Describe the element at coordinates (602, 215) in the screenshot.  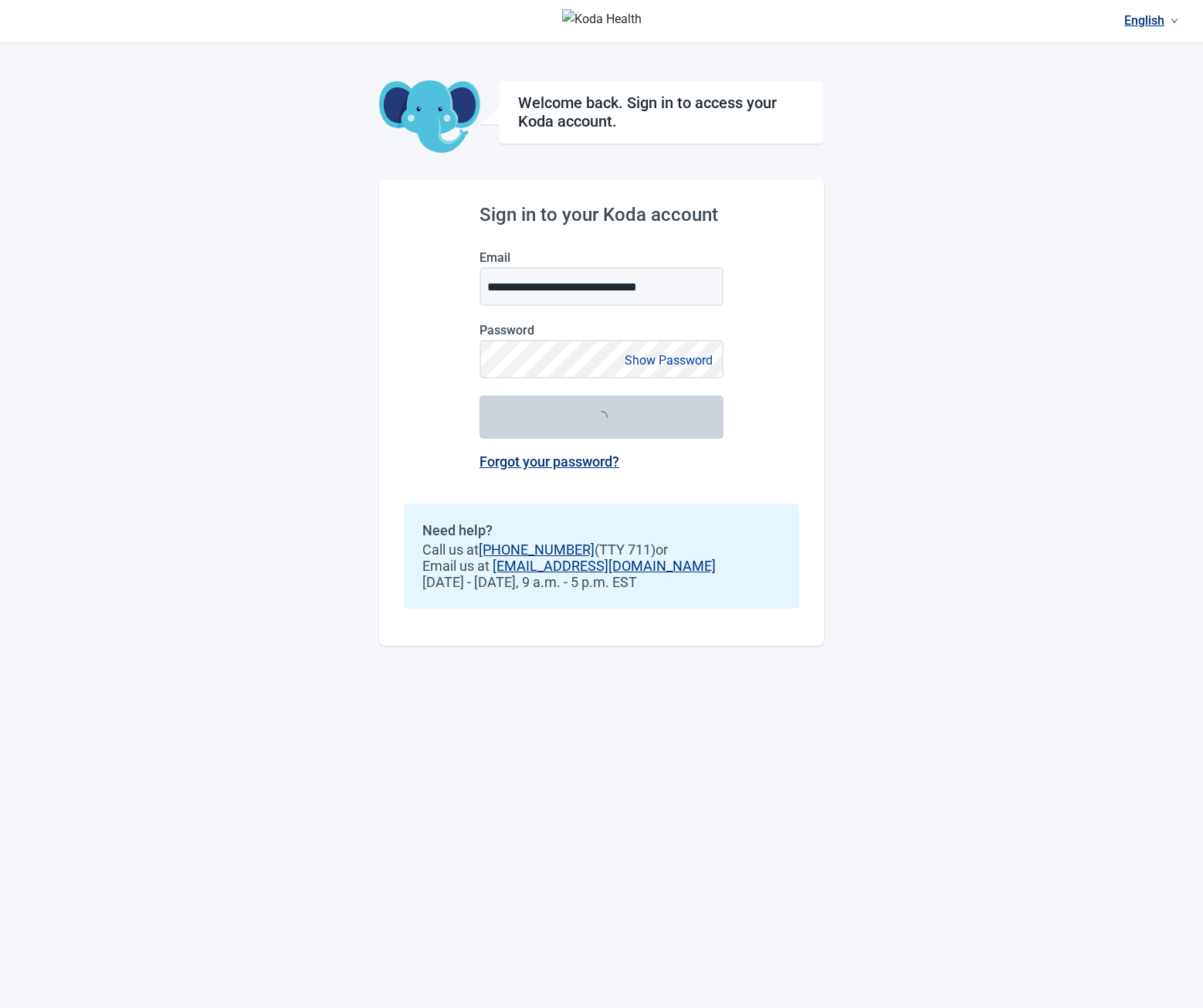
I see `h2: Sign in to your Koda account` at that location.